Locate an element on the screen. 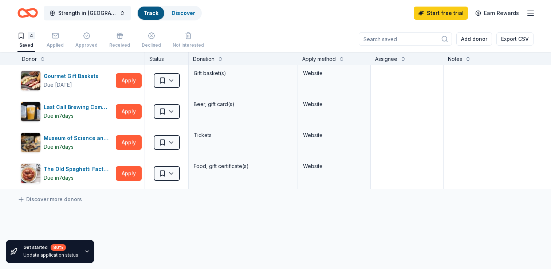  button: Not interested is located at coordinates (188, 40).